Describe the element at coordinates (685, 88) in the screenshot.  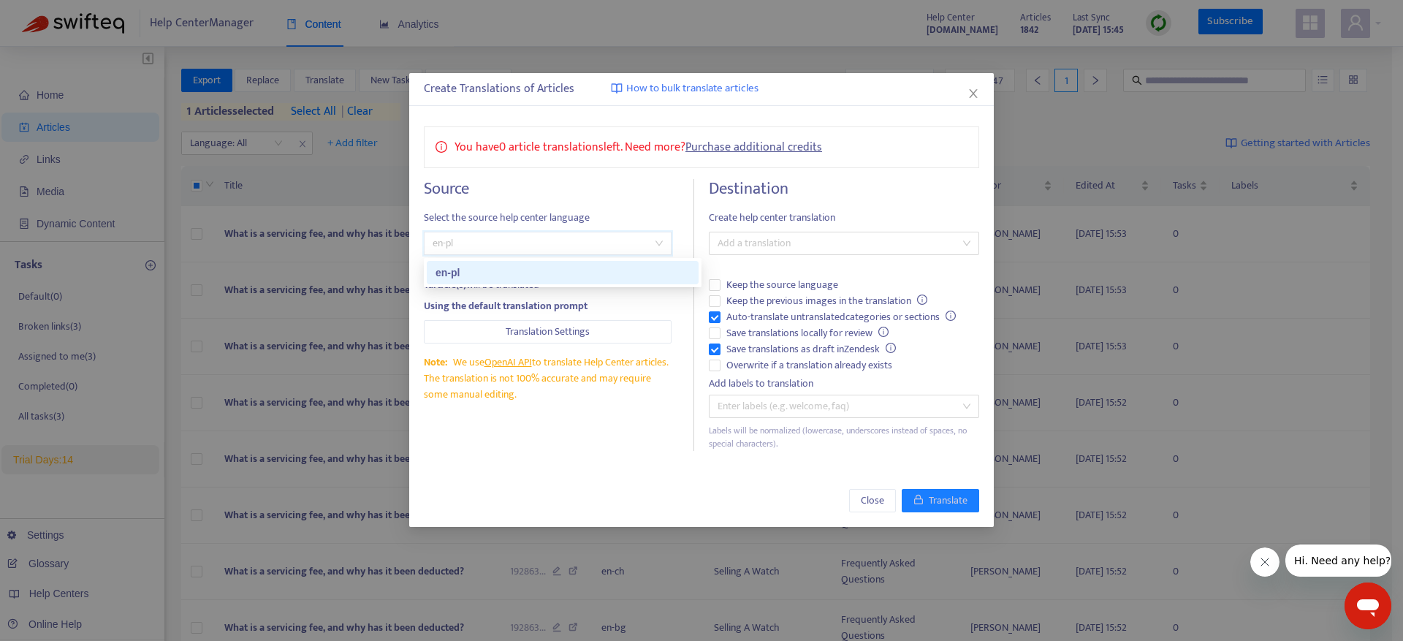
I see `a: How to bulk translate articles` at that location.